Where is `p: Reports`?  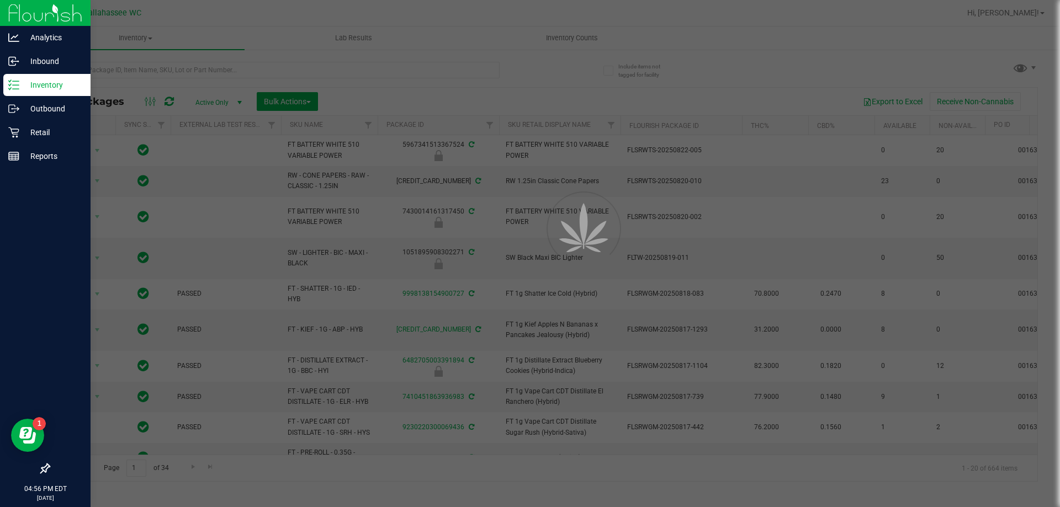 p: Reports is located at coordinates (52, 156).